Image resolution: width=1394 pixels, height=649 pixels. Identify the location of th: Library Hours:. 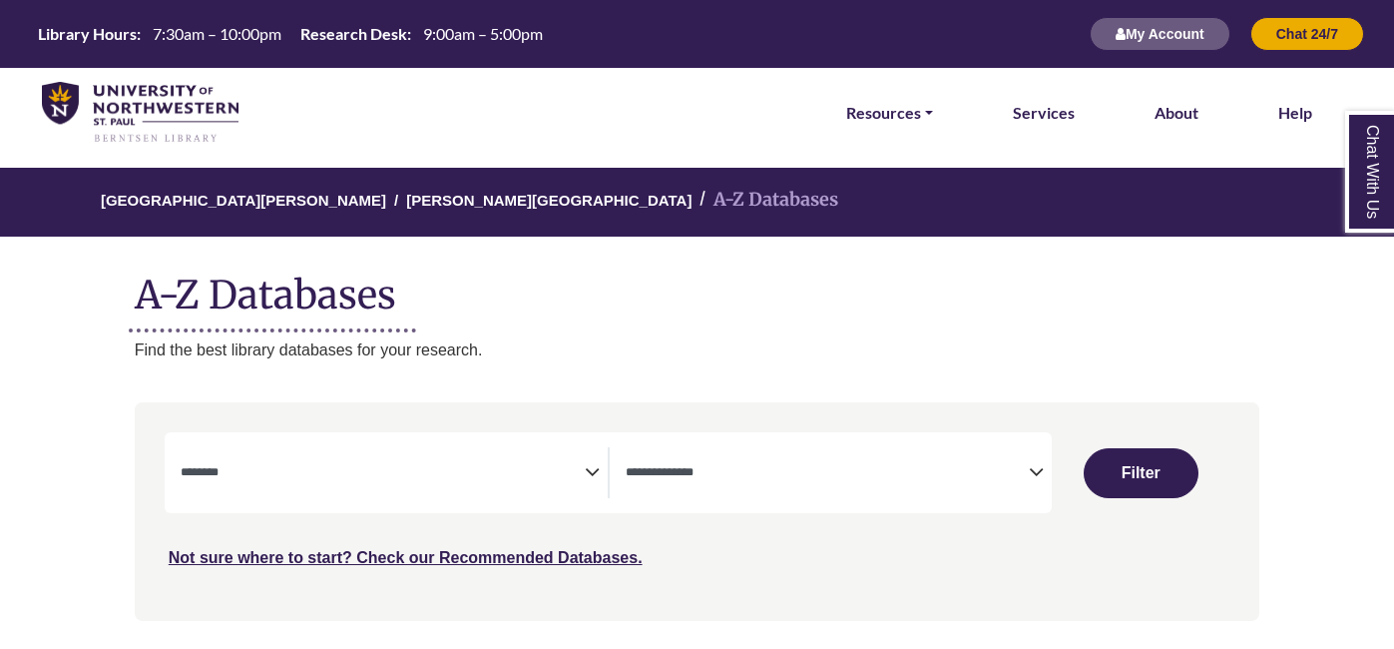
(86, 33).